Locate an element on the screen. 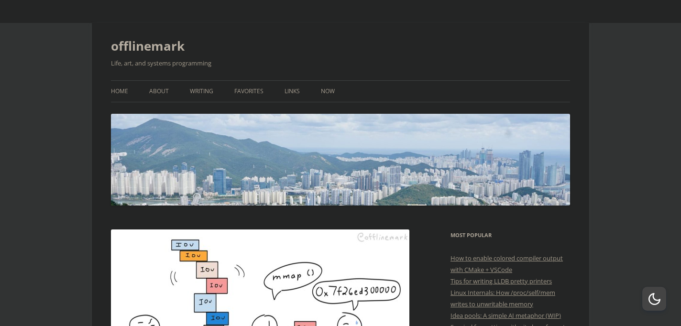 The image size is (681, 326). a: Home is located at coordinates (120, 91).